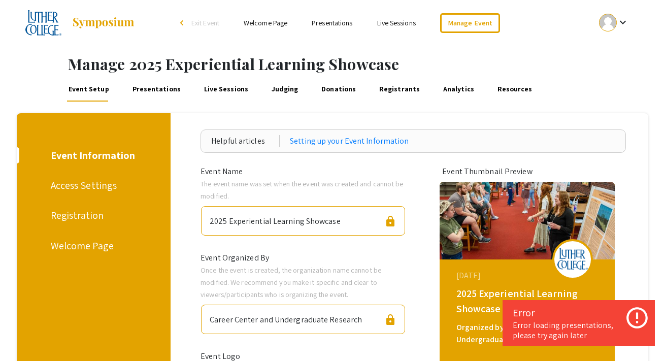 The image size is (665, 361). I want to click on span: Exit Event, so click(205, 23).